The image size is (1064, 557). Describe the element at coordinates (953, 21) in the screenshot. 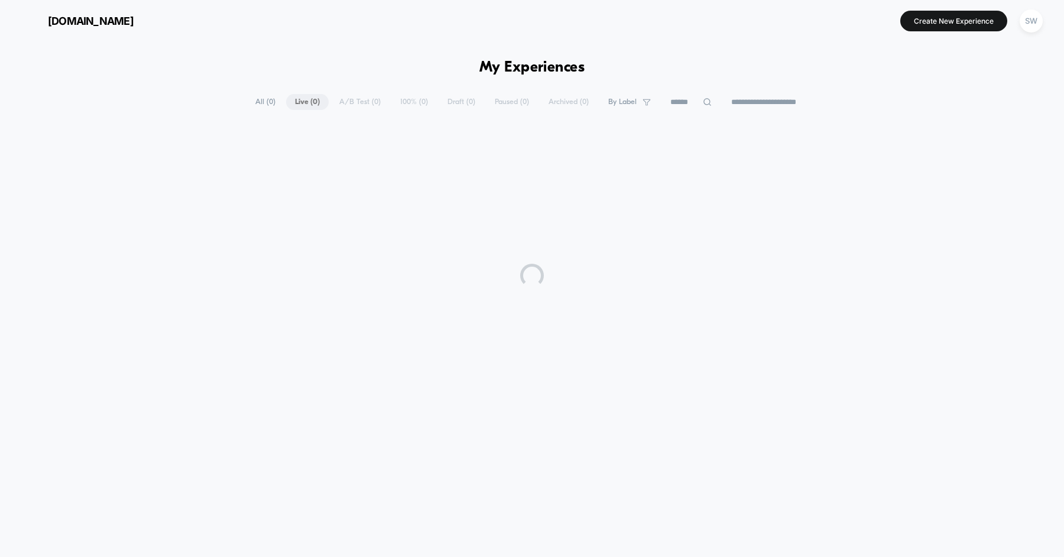

I see `button: Create New Experience` at that location.